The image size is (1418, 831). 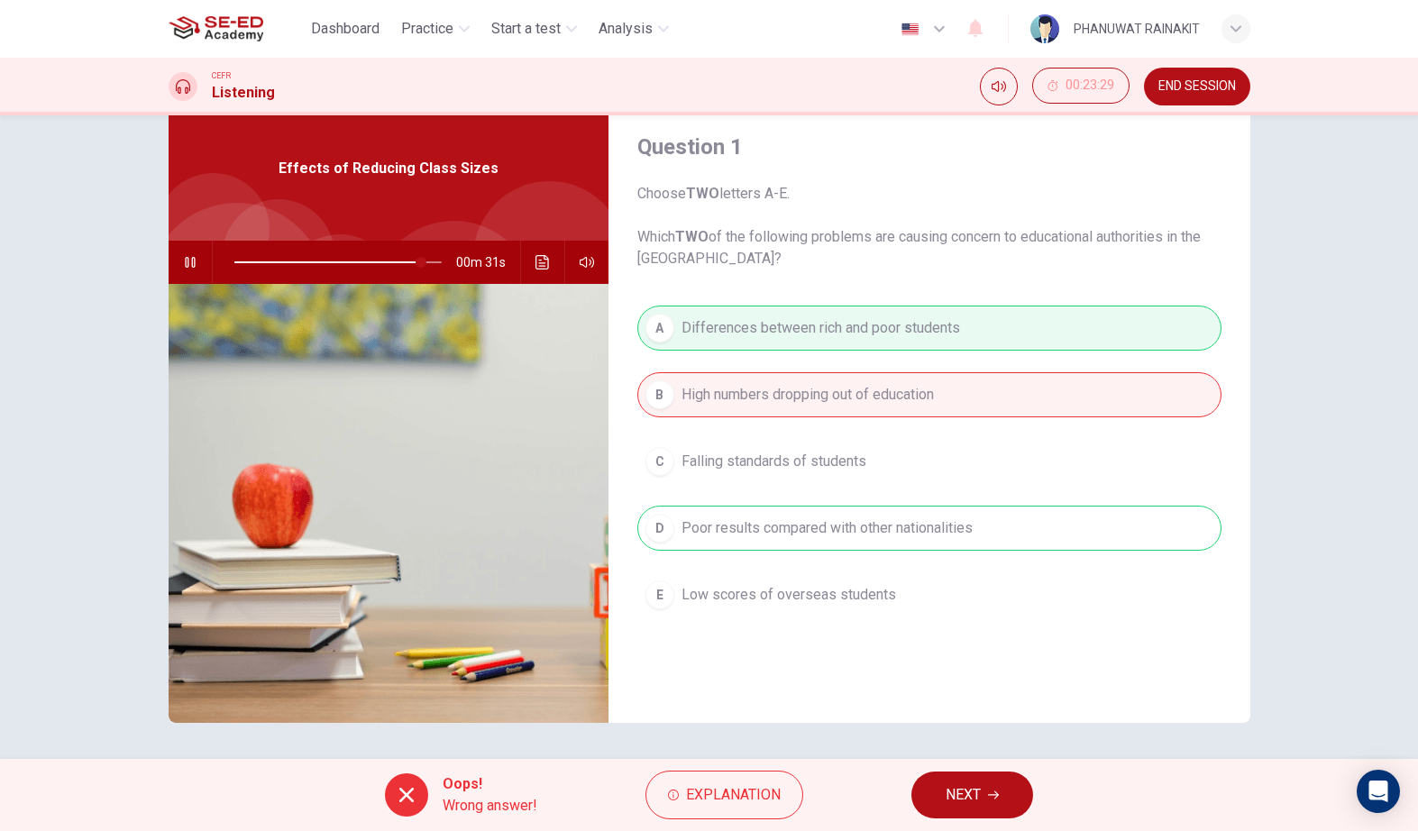 I want to click on h4: Question 1, so click(x=929, y=147).